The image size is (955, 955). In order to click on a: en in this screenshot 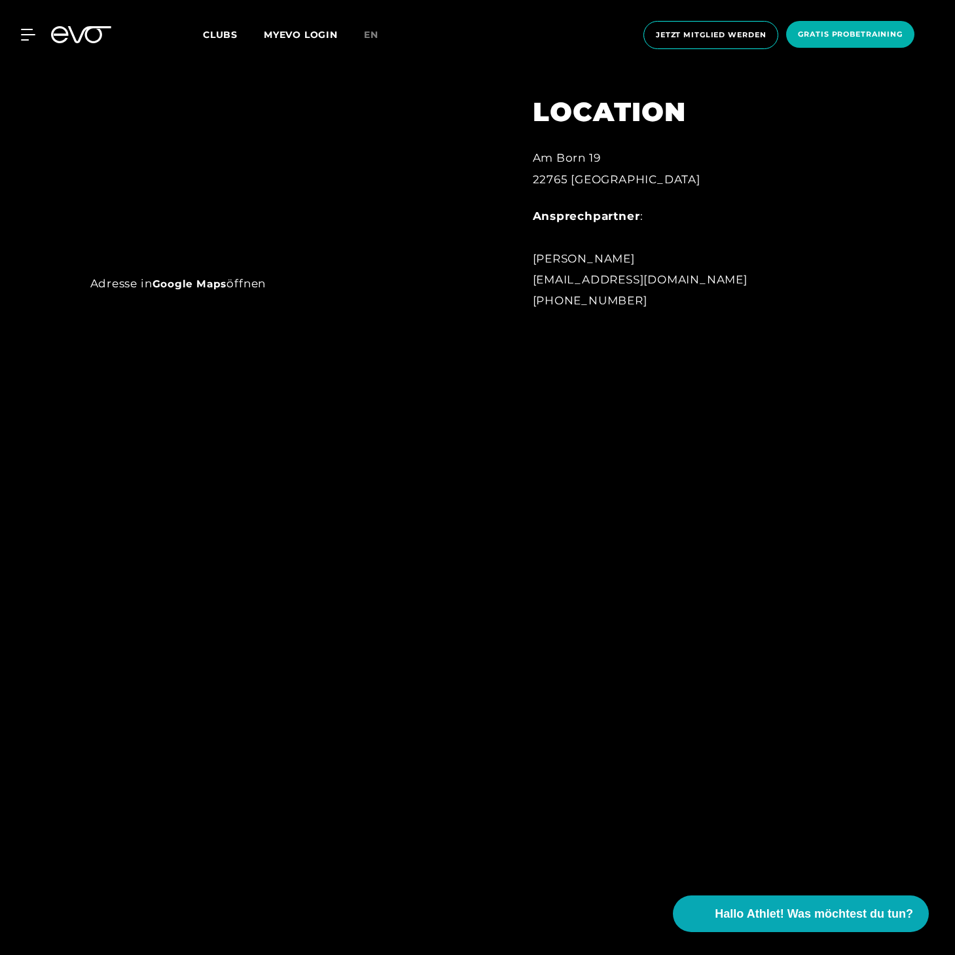, I will do `click(379, 35)`.